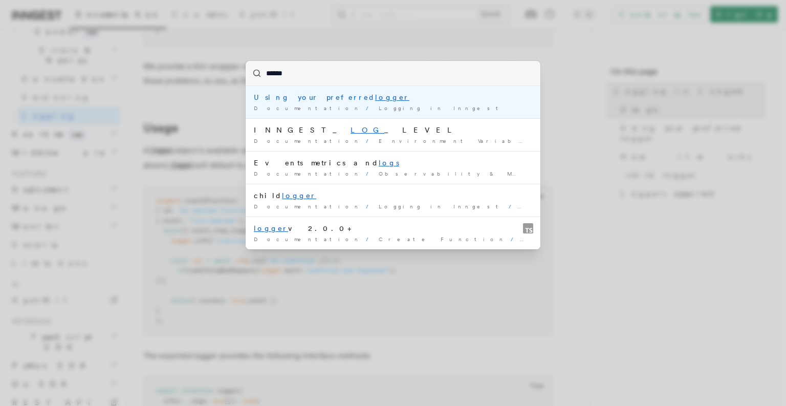 The image size is (786, 406). I want to click on div: INNGEST_ _LEVEL, so click(393, 130).